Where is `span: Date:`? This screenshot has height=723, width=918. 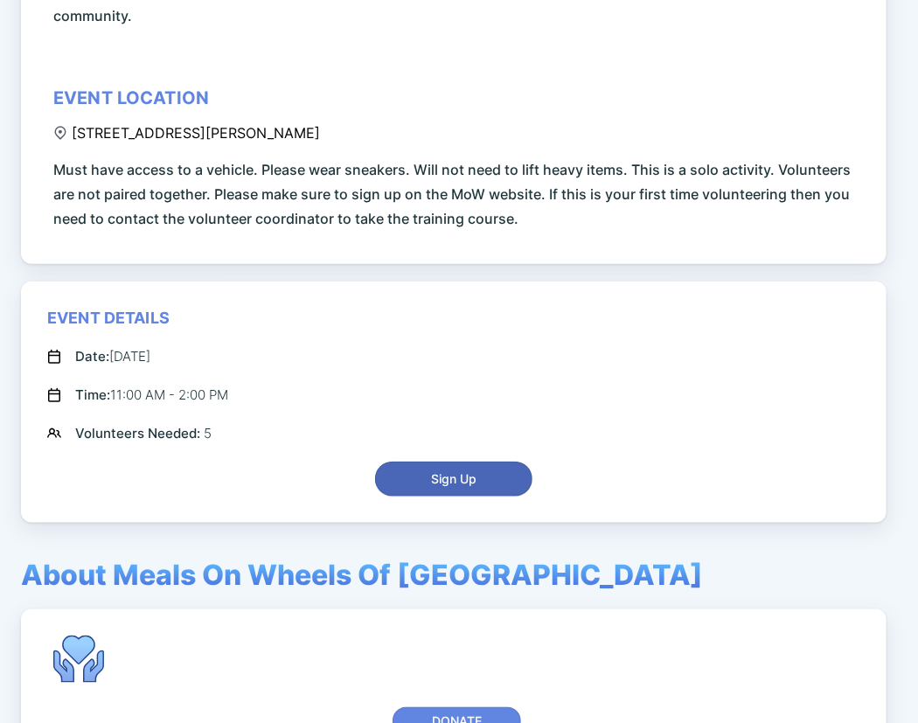
span: Date: is located at coordinates (92, 356).